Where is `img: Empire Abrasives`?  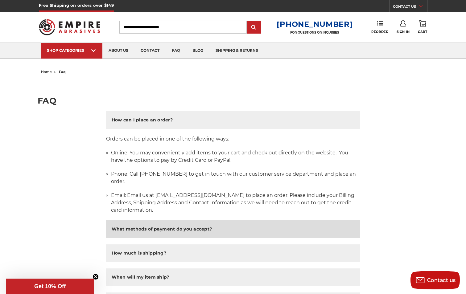
img: Empire Abrasives is located at coordinates (70, 27).